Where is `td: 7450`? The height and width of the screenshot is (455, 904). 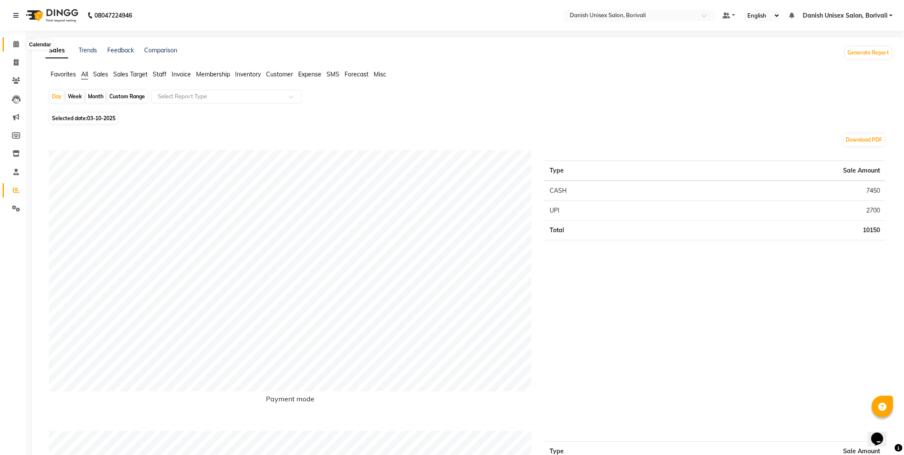 td: 7450 is located at coordinates (777, 190).